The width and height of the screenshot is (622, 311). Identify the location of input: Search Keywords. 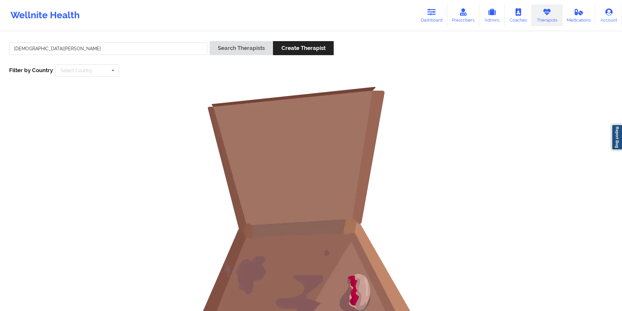
(108, 49).